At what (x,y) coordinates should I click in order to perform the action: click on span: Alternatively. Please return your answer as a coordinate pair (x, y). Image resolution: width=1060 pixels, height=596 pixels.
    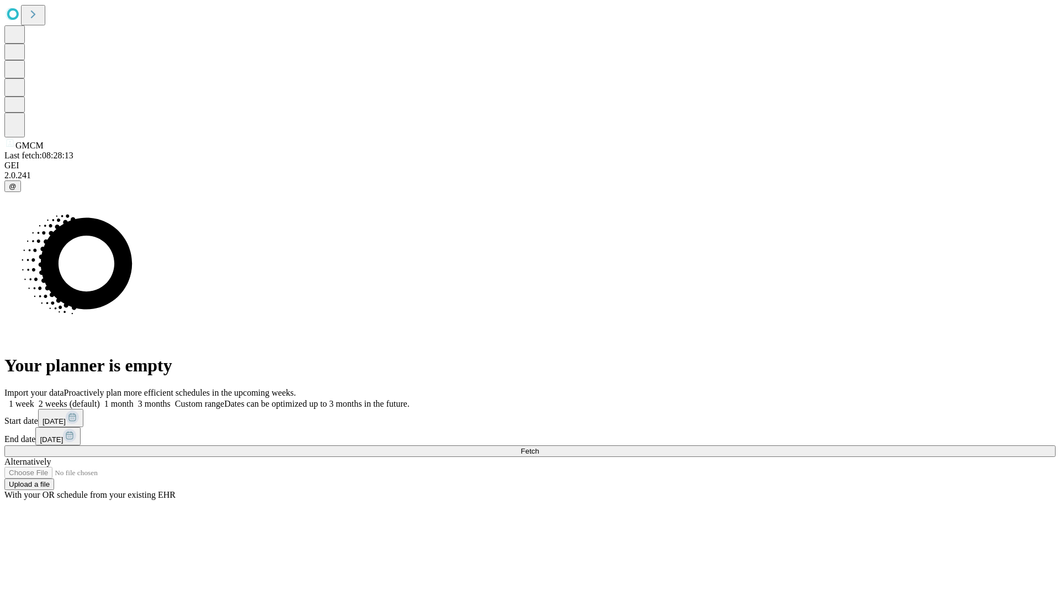
    Looking at the image, I should click on (28, 462).